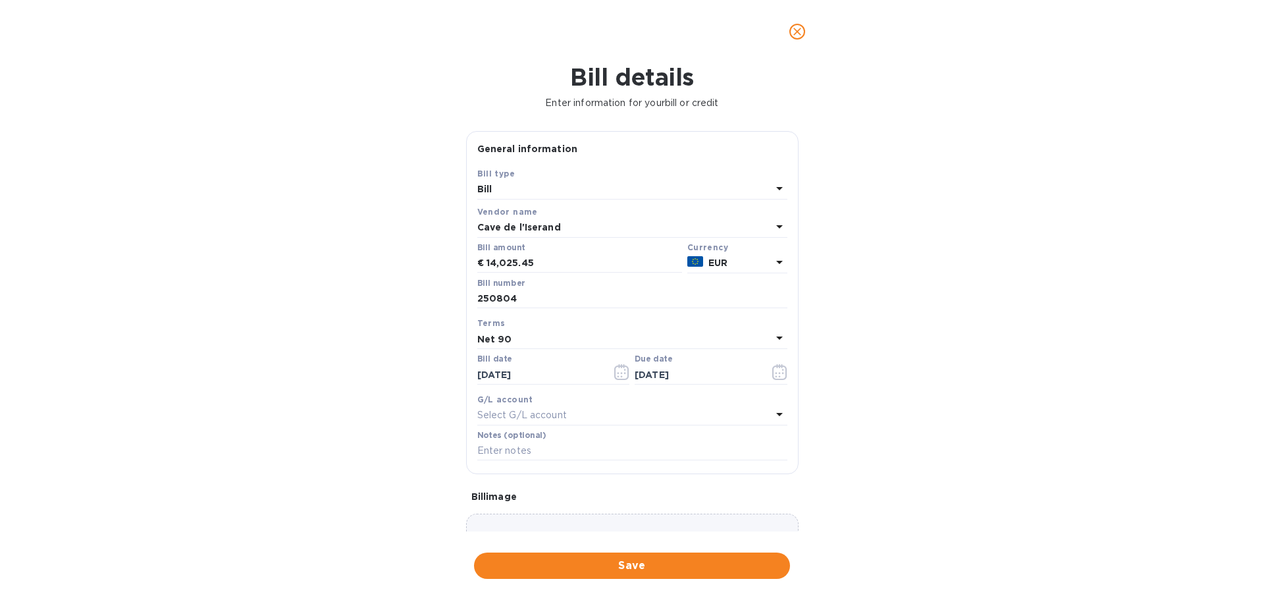 This screenshot has width=1264, height=600. What do you see at coordinates (527, 149) in the screenshot?
I see `b: General information` at bounding box center [527, 149].